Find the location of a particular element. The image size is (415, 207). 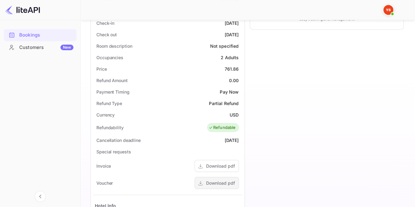

div: Customers is located at coordinates (46, 47).